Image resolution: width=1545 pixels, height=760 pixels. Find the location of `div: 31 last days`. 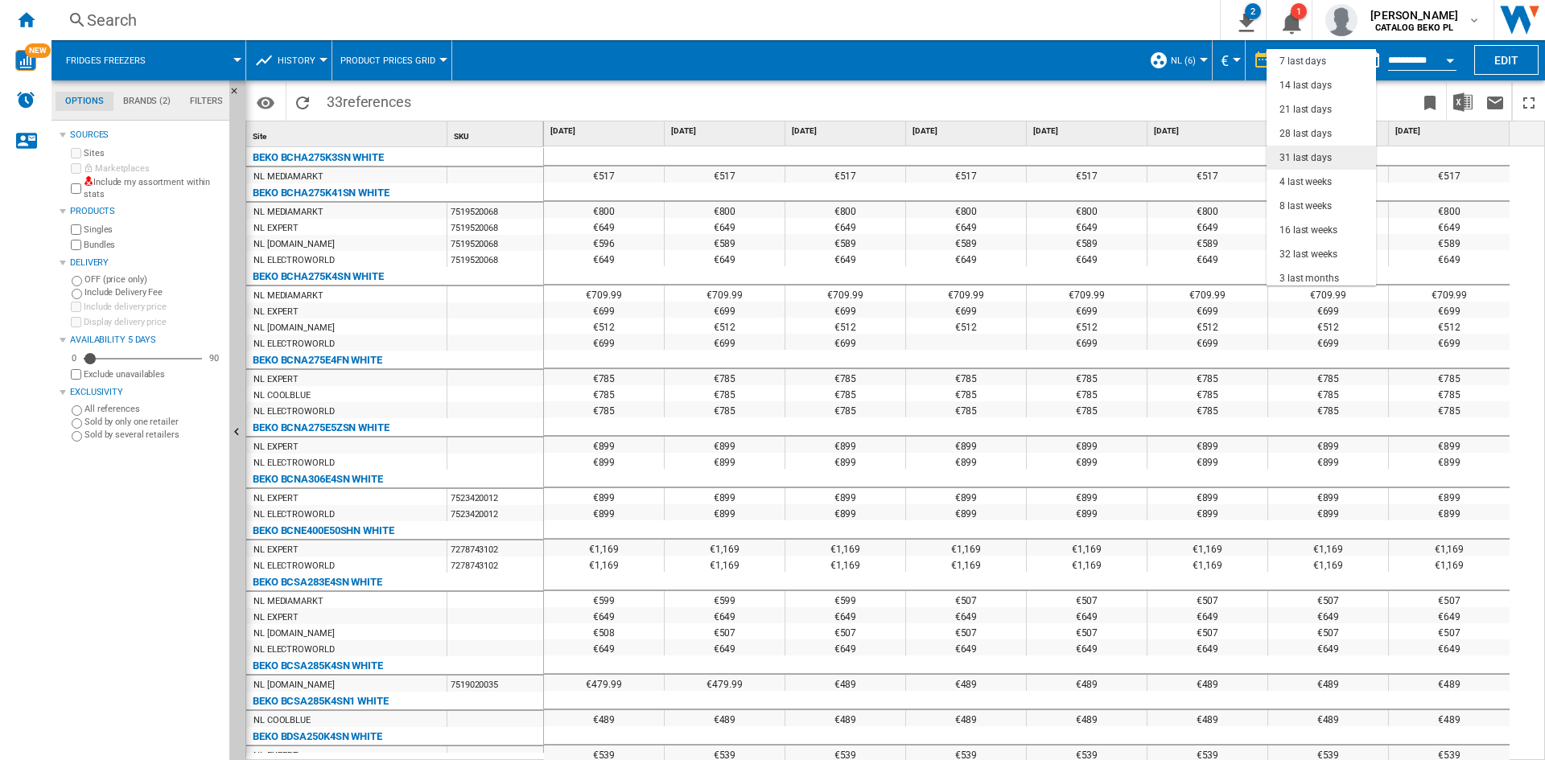

div: 31 last days is located at coordinates (1305, 158).